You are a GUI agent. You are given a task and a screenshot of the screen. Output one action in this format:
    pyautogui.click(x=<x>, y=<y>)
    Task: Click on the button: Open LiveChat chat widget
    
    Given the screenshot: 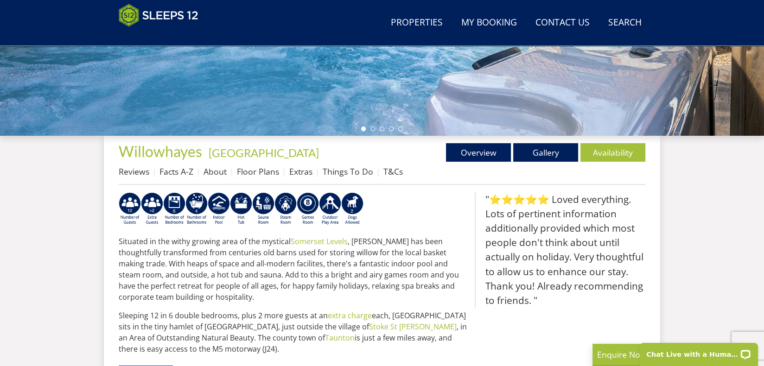 What is the action you would take?
    pyautogui.click(x=112, y=18)
    